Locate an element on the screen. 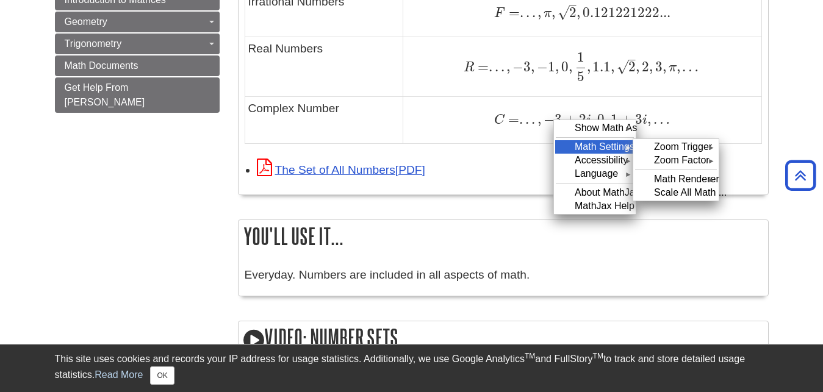  div: Scale All Math ... is located at coordinates (676, 193).